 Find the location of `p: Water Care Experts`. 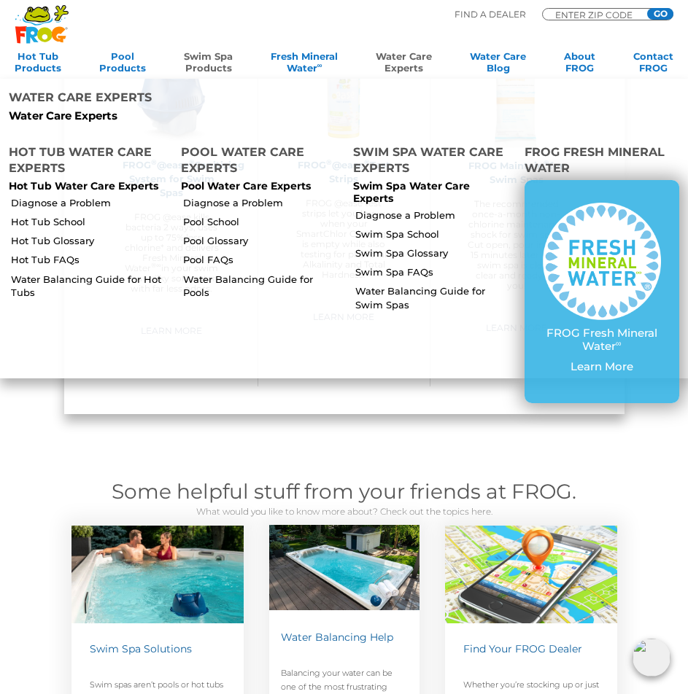

p: Water Care Experts is located at coordinates (171, 116).